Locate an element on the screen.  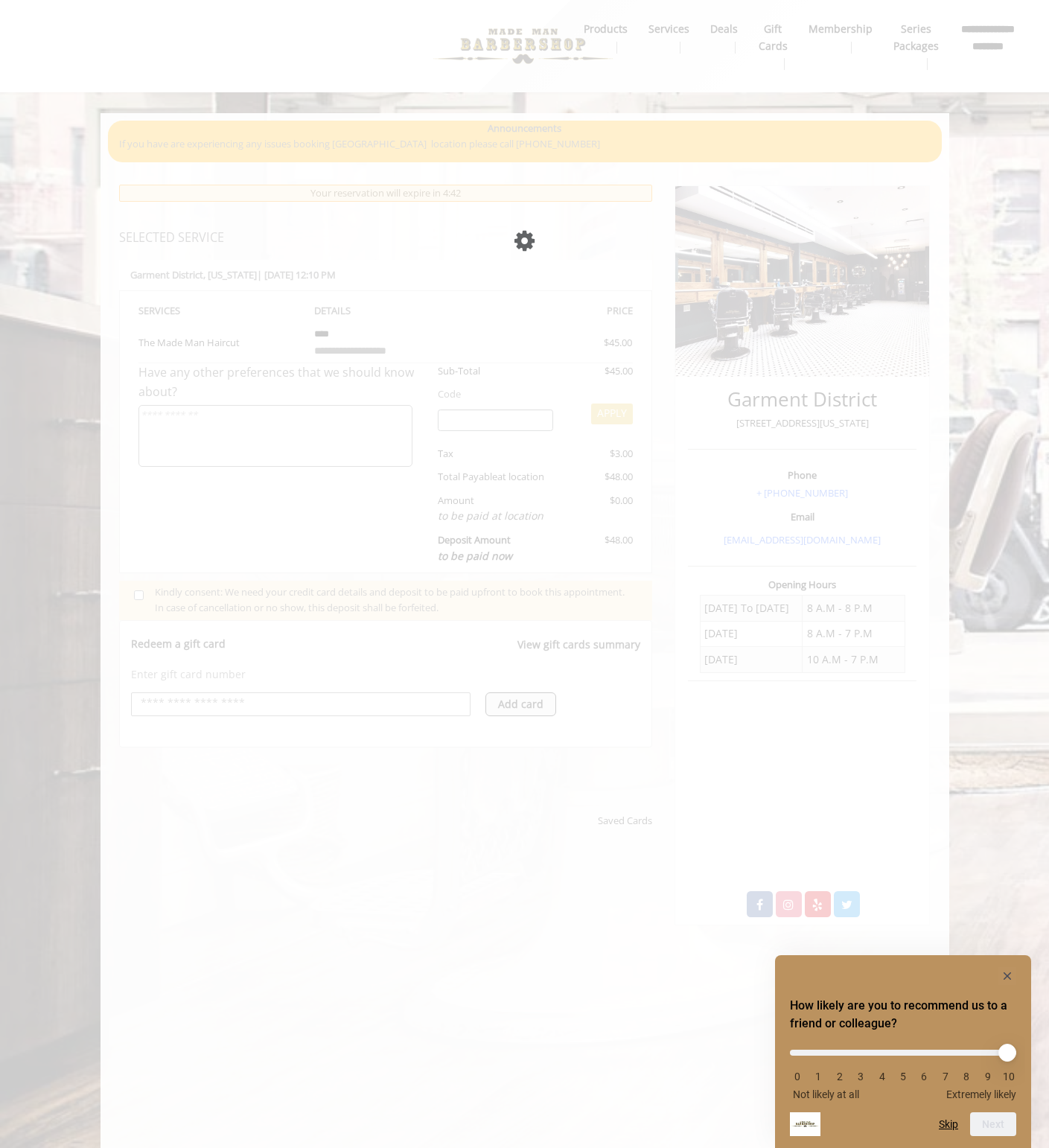
span: Not likely at all is located at coordinates (826, 1094).